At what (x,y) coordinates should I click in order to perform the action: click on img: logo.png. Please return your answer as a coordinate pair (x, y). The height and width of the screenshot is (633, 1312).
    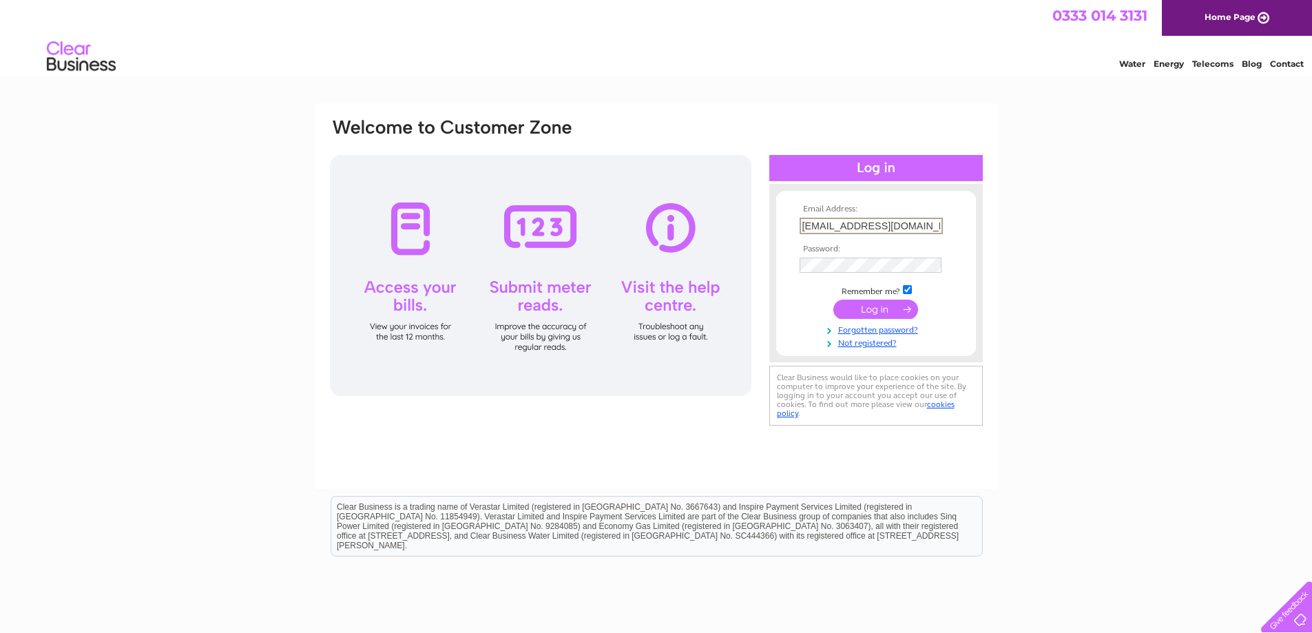
    Looking at the image, I should click on (81, 56).